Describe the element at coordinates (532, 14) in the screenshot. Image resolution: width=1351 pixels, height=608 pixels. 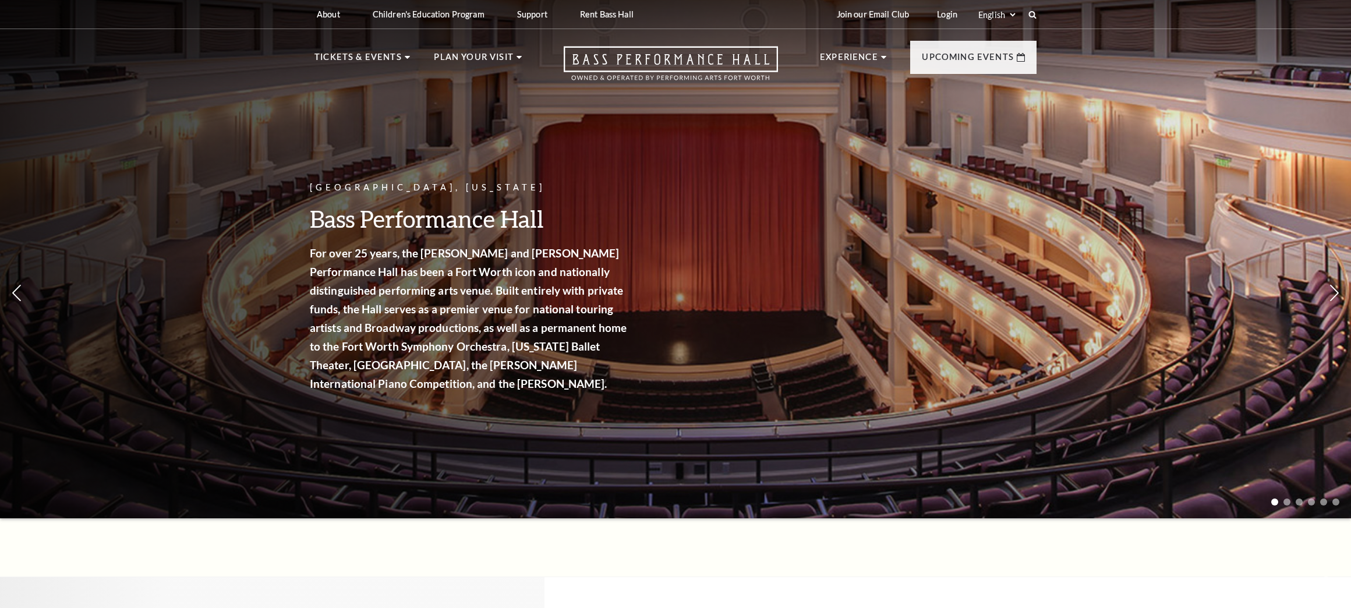
I see `p: Support` at that location.